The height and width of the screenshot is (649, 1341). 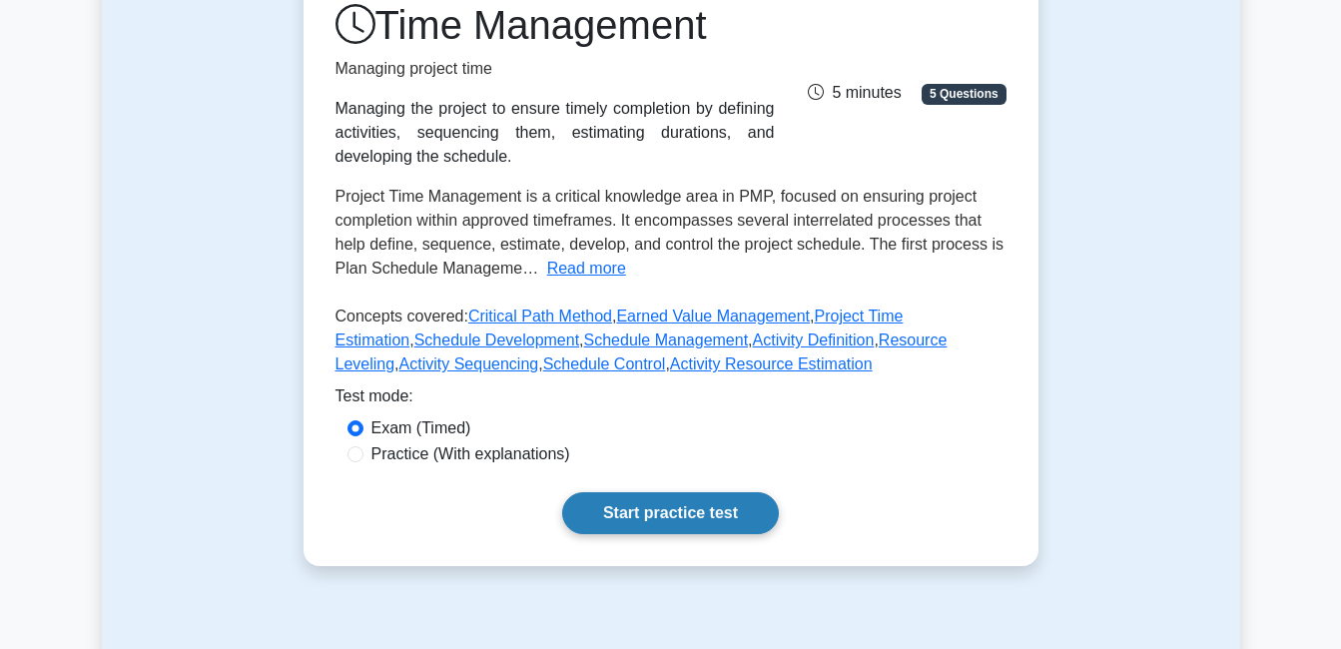 What do you see at coordinates (670, 513) in the screenshot?
I see `a: Start practice test` at bounding box center [670, 513].